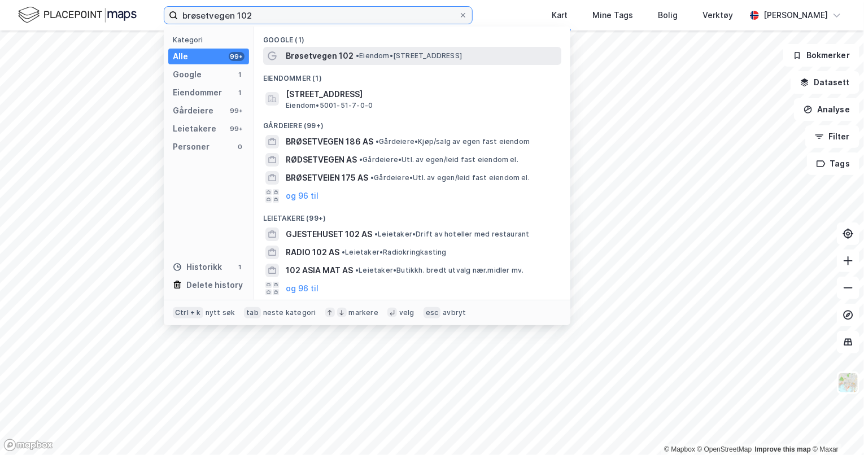 The height and width of the screenshot is (455, 864). I want to click on span: BRØSETVEGEN 186 AS, so click(329, 142).